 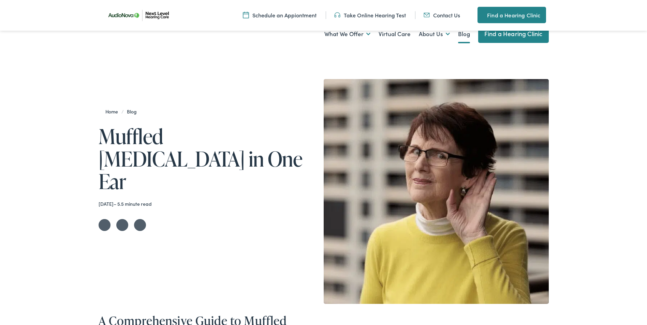 I want to click on a: What We Offer, so click(x=347, y=34).